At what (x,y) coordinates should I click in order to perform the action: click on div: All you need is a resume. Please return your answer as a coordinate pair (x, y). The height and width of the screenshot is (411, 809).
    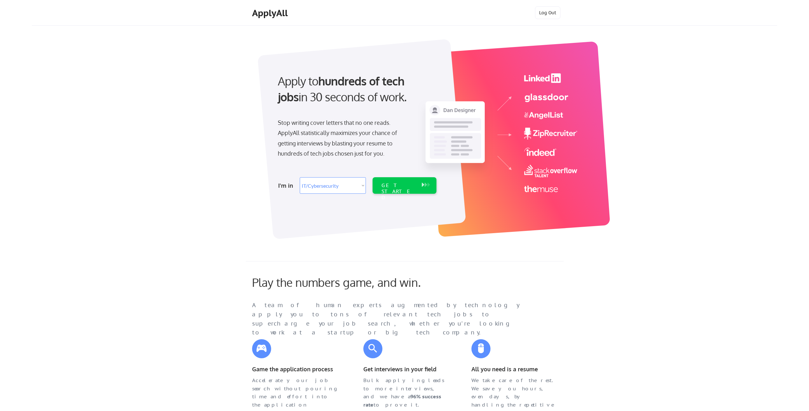
    Looking at the image, I should click on (515, 370).